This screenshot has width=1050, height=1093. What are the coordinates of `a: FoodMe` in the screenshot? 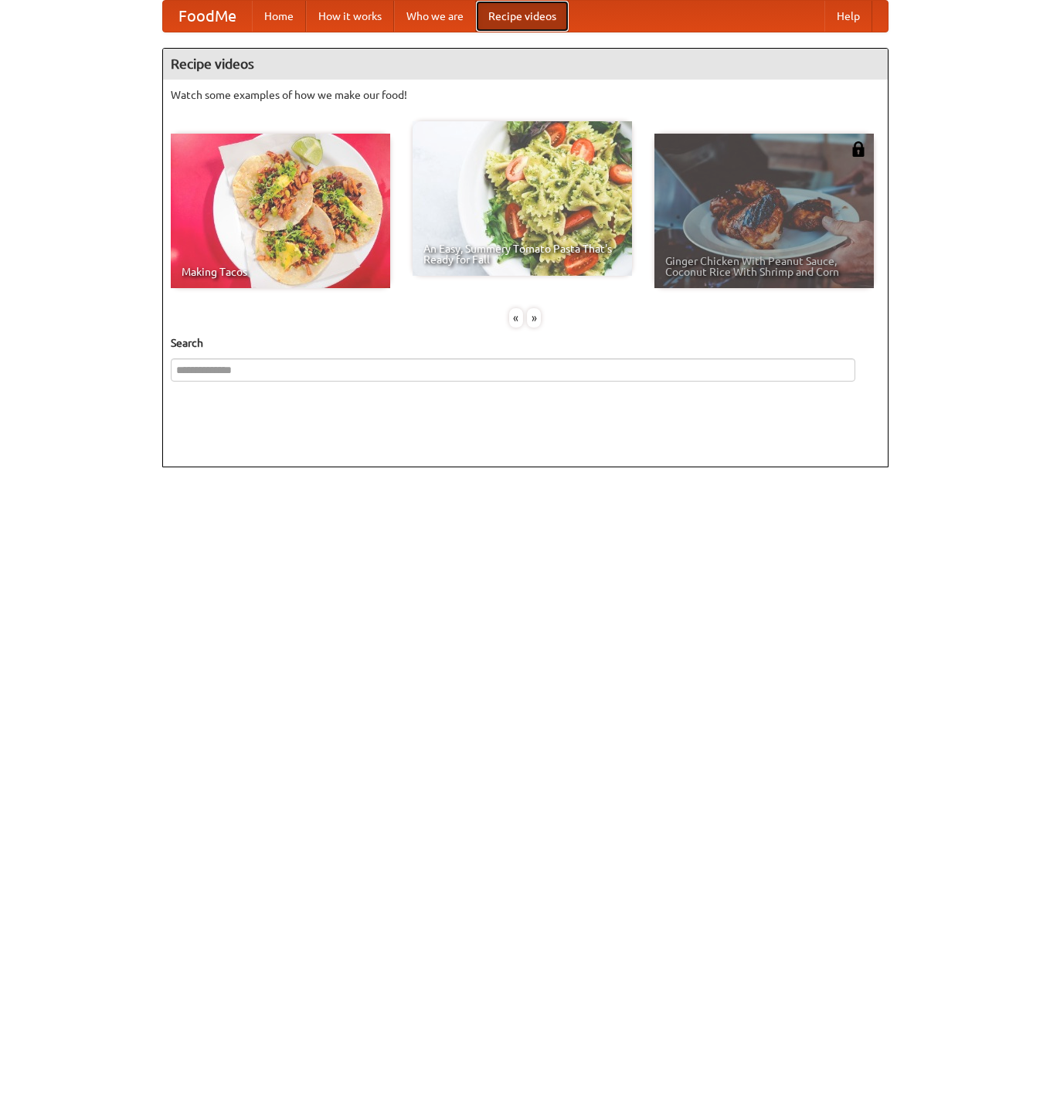 It's located at (207, 16).